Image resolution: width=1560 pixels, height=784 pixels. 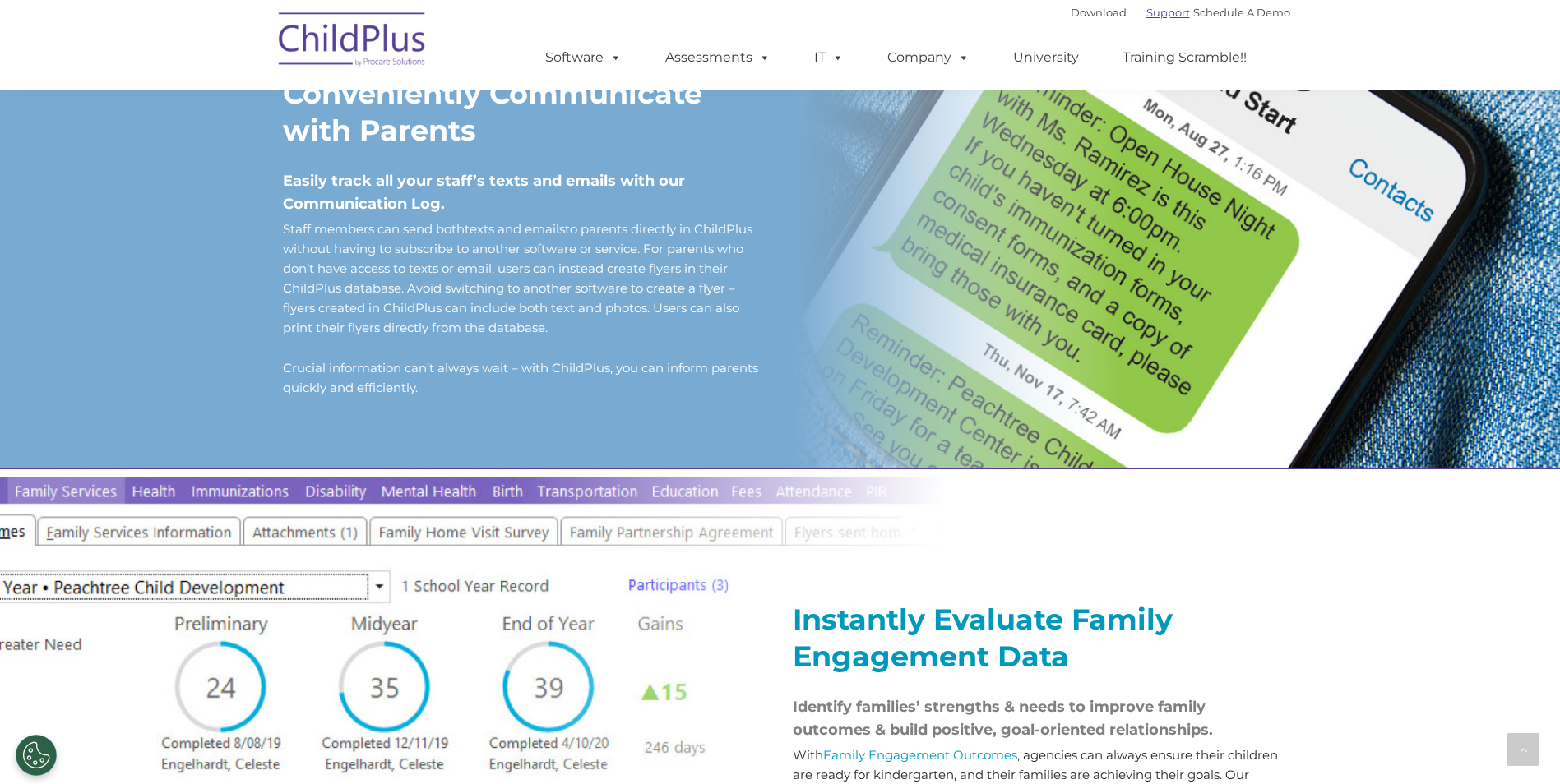 What do you see at coordinates (1002, 718) in the screenshot?
I see `span: Identify families’ strengths & needs to improve family outcomes & build positive, goal-oriented r...` at bounding box center [1002, 718].